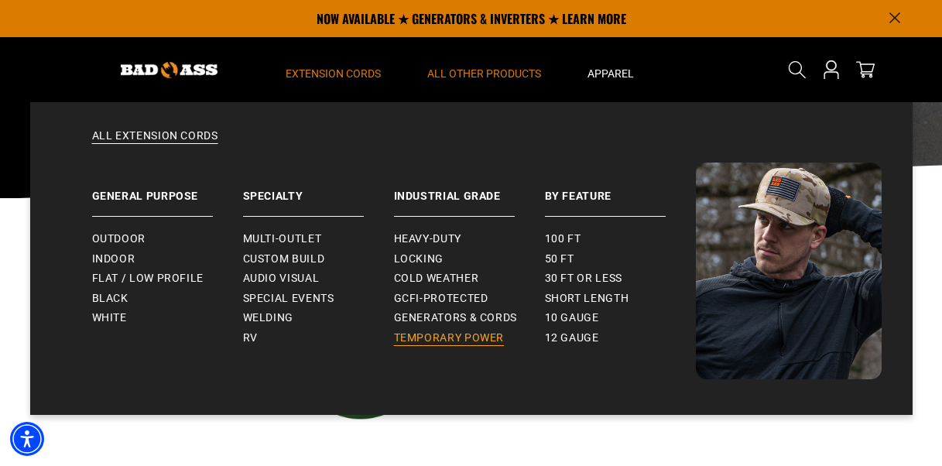  I want to click on a: 12 gauge, so click(620, 338).